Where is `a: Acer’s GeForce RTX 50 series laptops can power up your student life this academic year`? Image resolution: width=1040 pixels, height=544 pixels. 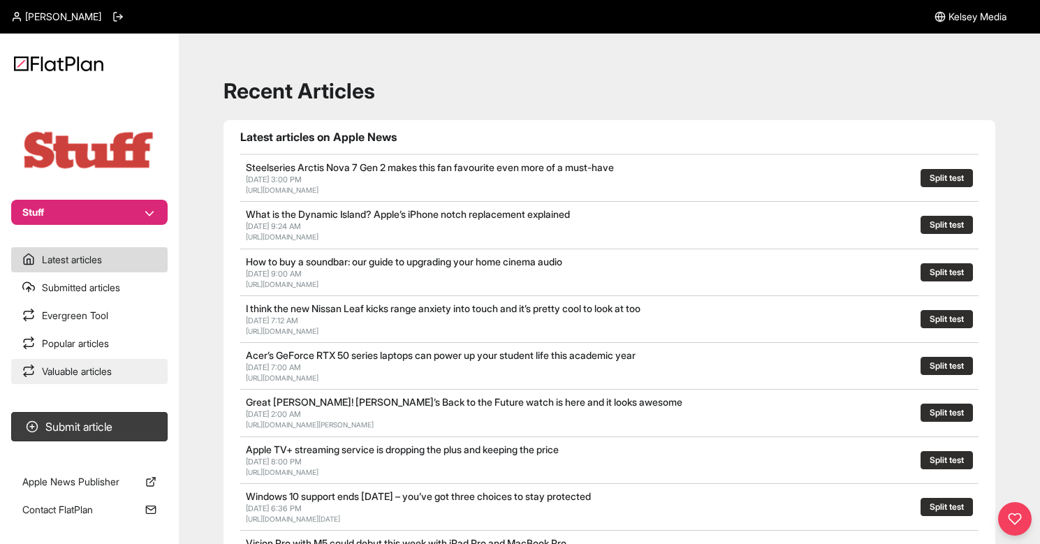
a: Acer’s GeForce RTX 50 series laptops can power up your student life this academic year is located at coordinates (441, 355).